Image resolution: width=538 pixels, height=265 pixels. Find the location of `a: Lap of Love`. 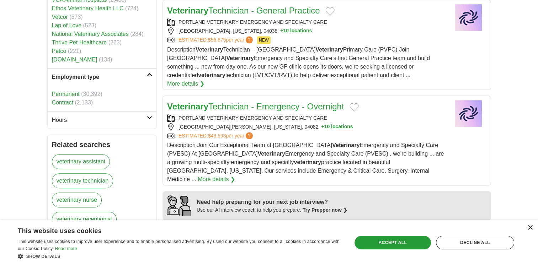

a: Lap of Love is located at coordinates (67, 25).